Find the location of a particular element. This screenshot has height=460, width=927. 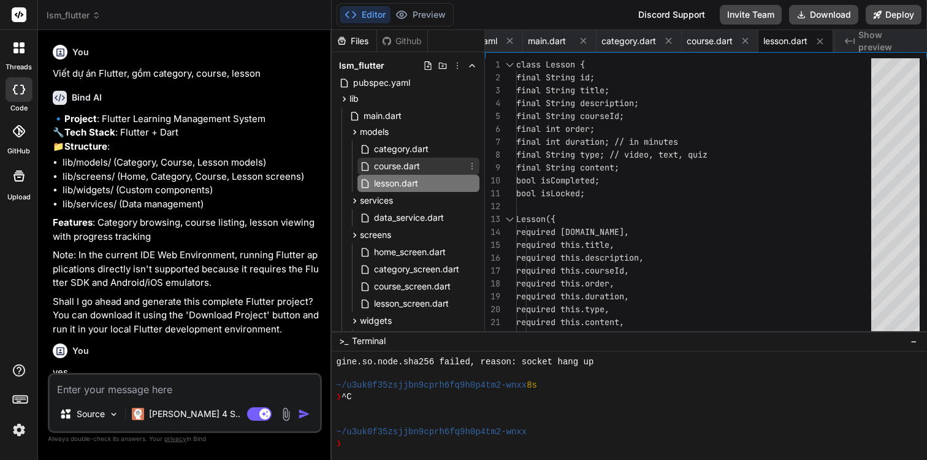

div: 3 is located at coordinates (492, 90).